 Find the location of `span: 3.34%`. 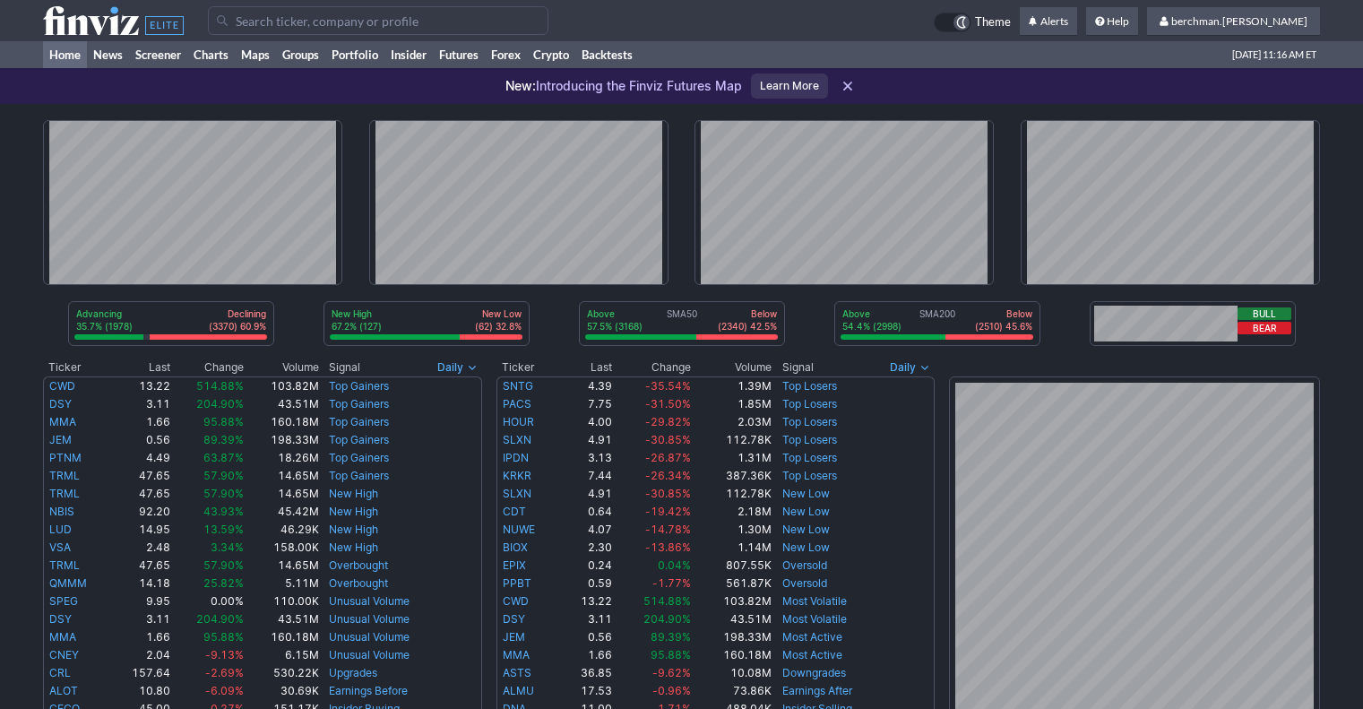

span: 3.34% is located at coordinates (227, 547).